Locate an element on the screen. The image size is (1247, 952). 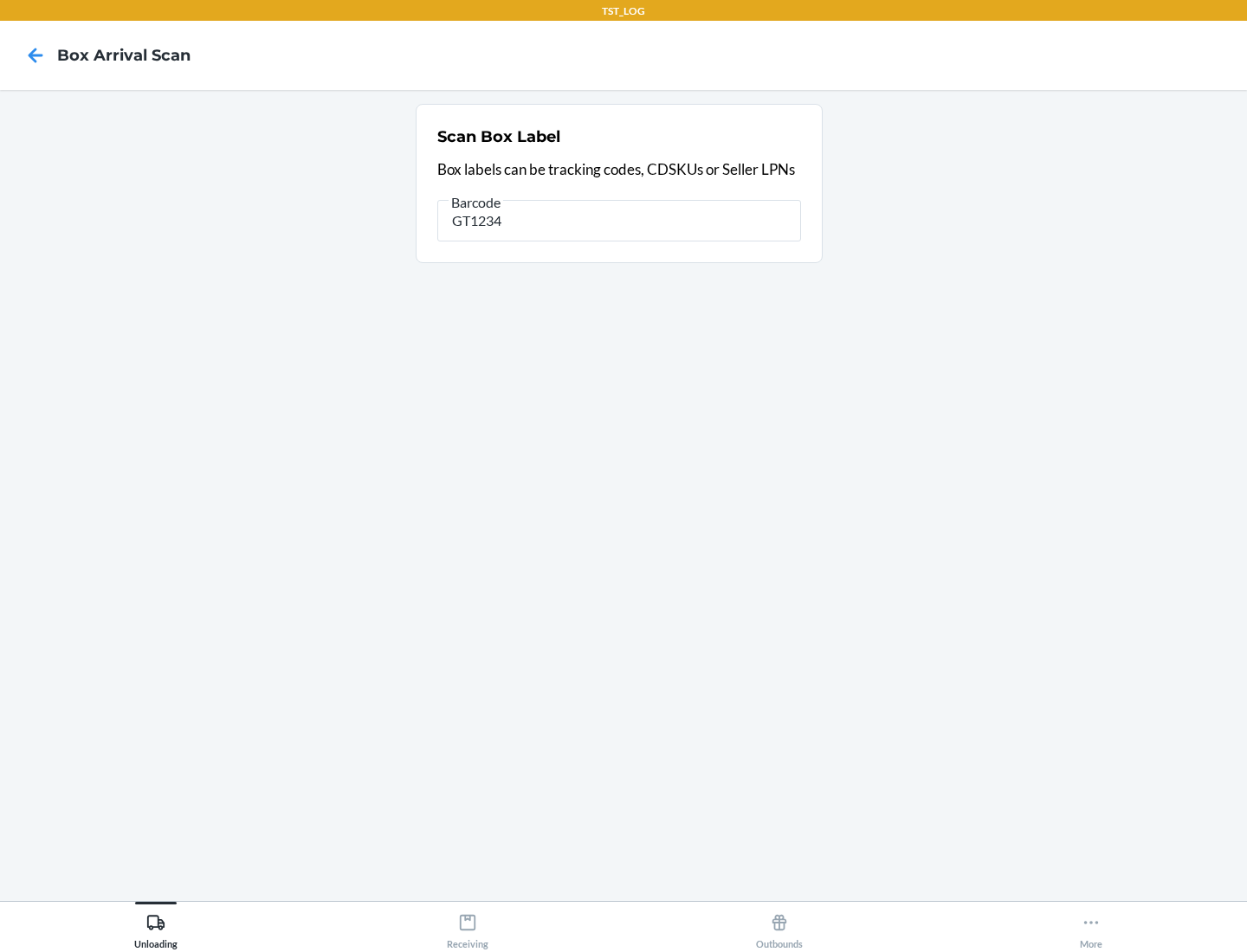
span: Barcode is located at coordinates (475, 202).